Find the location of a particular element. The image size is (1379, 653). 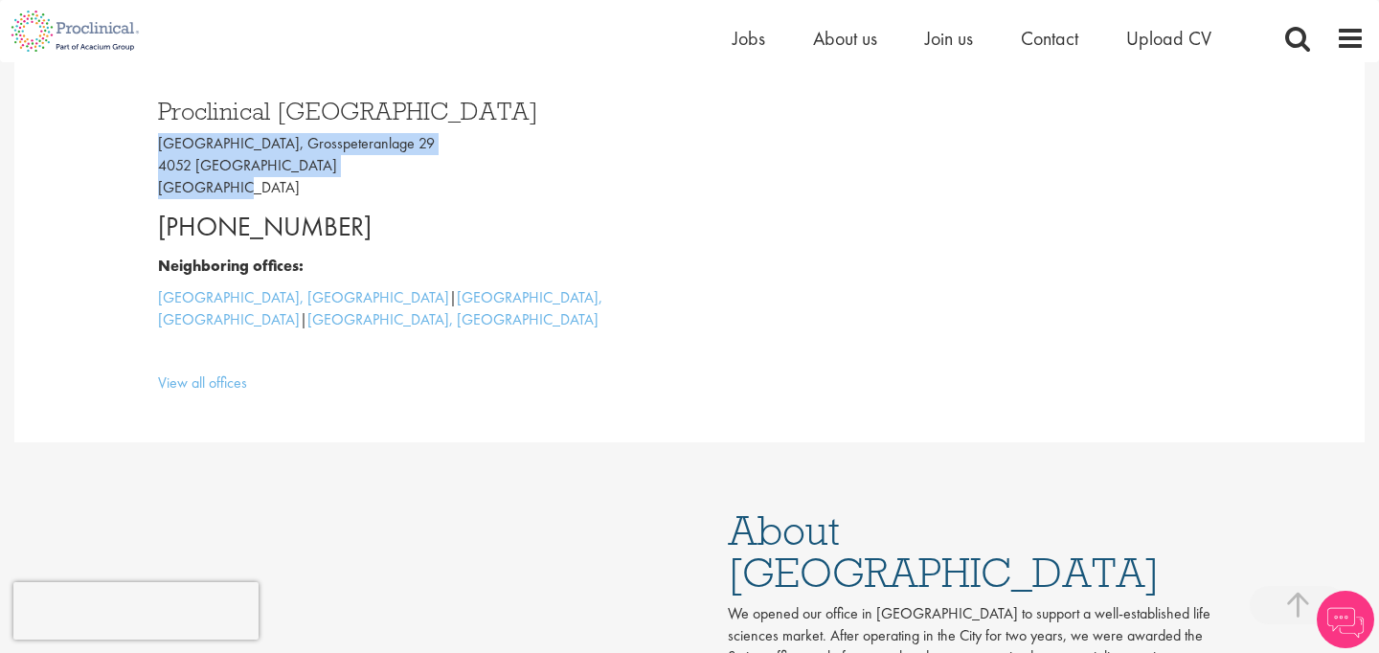

a: Contact is located at coordinates (1049, 38).